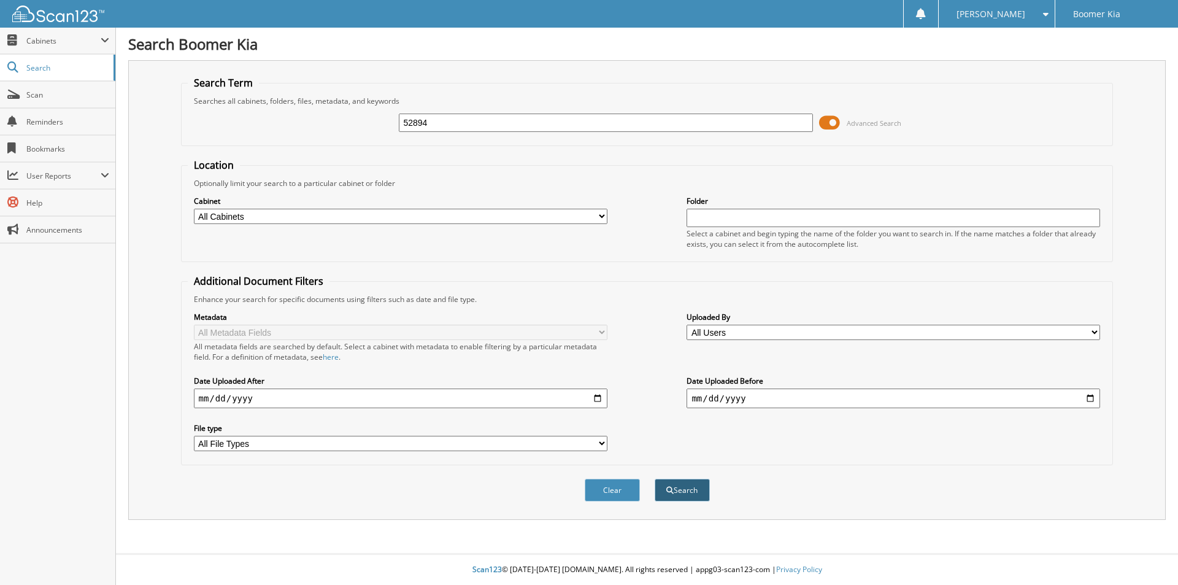 This screenshot has width=1178, height=585. What do you see at coordinates (893, 398) in the screenshot?
I see `input: end` at bounding box center [893, 398].